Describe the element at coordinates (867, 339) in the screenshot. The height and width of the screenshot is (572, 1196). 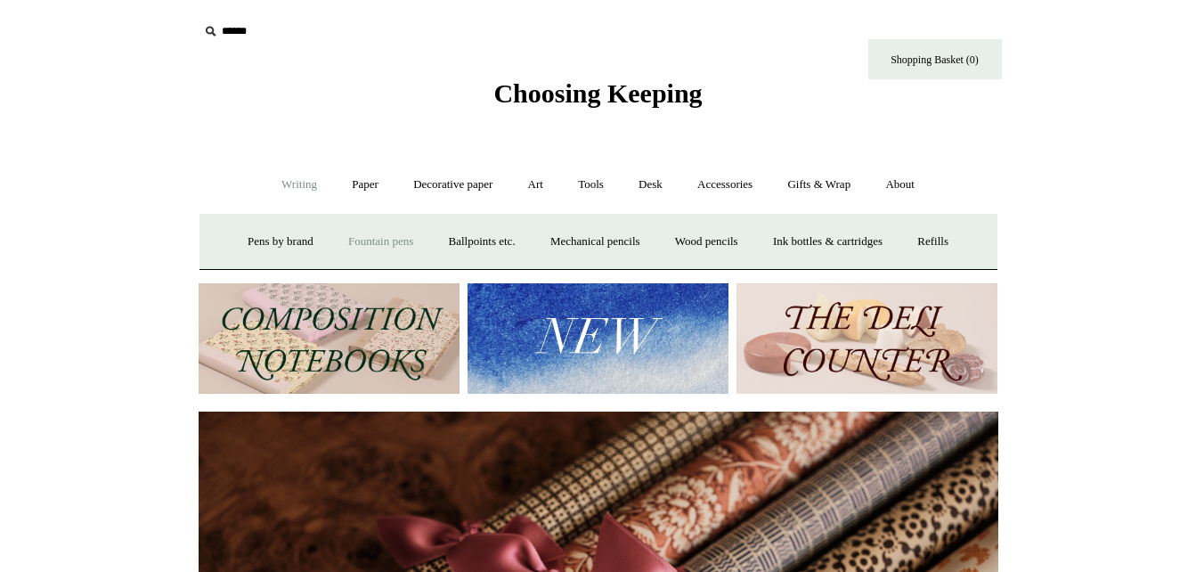
I see `a: The Deli Counter` at that location.